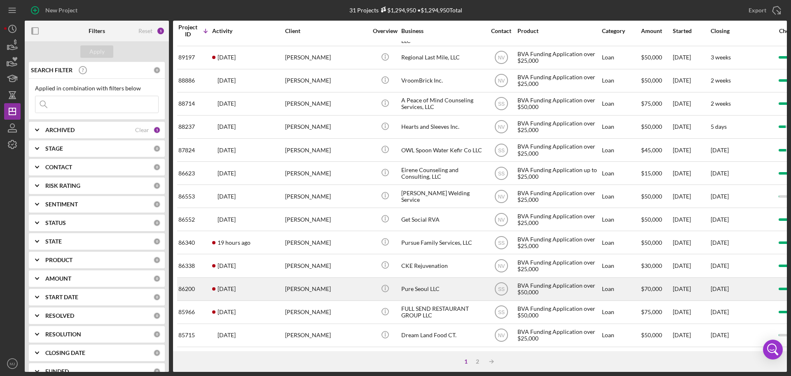 The height and width of the screenshot is (376, 791). What do you see at coordinates (478, 361) in the screenshot?
I see `div: 2` at bounding box center [478, 361].